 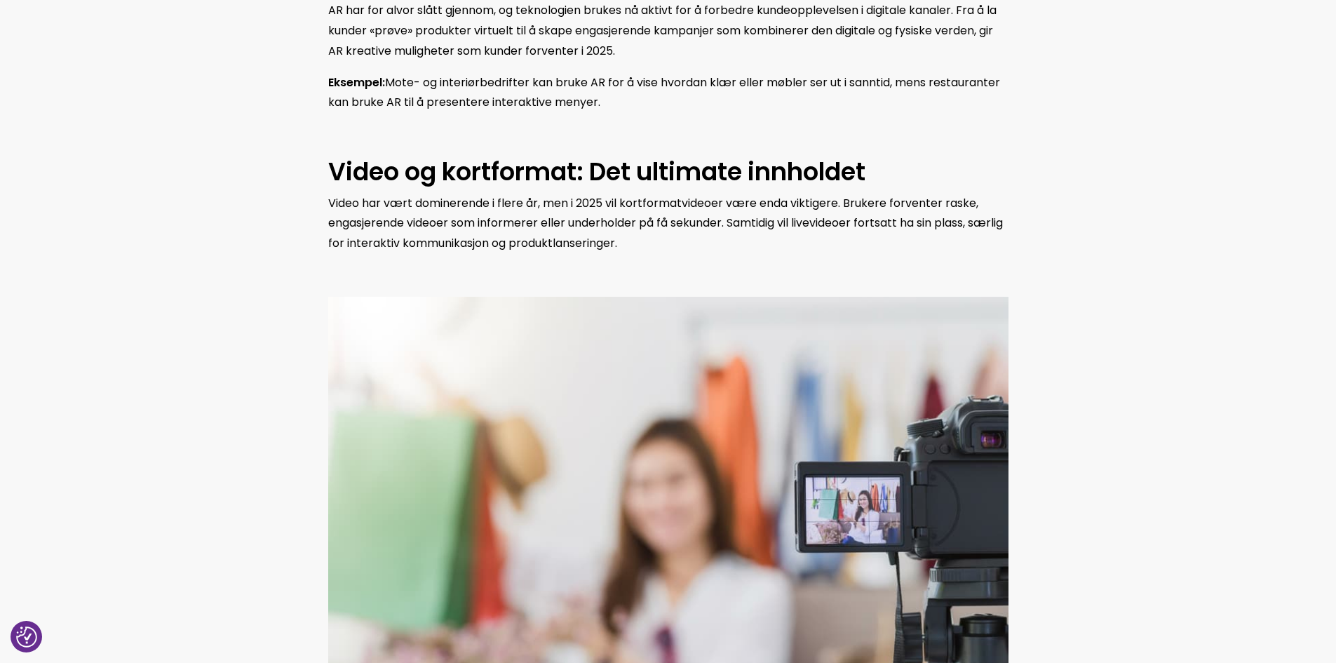 What do you see at coordinates (662, 30) in the screenshot?
I see `span: AR har for alvor slått gjennom, og teknologien brukes nå aktivt for å forbedre kundeopplevelsen i...` at bounding box center [662, 30].